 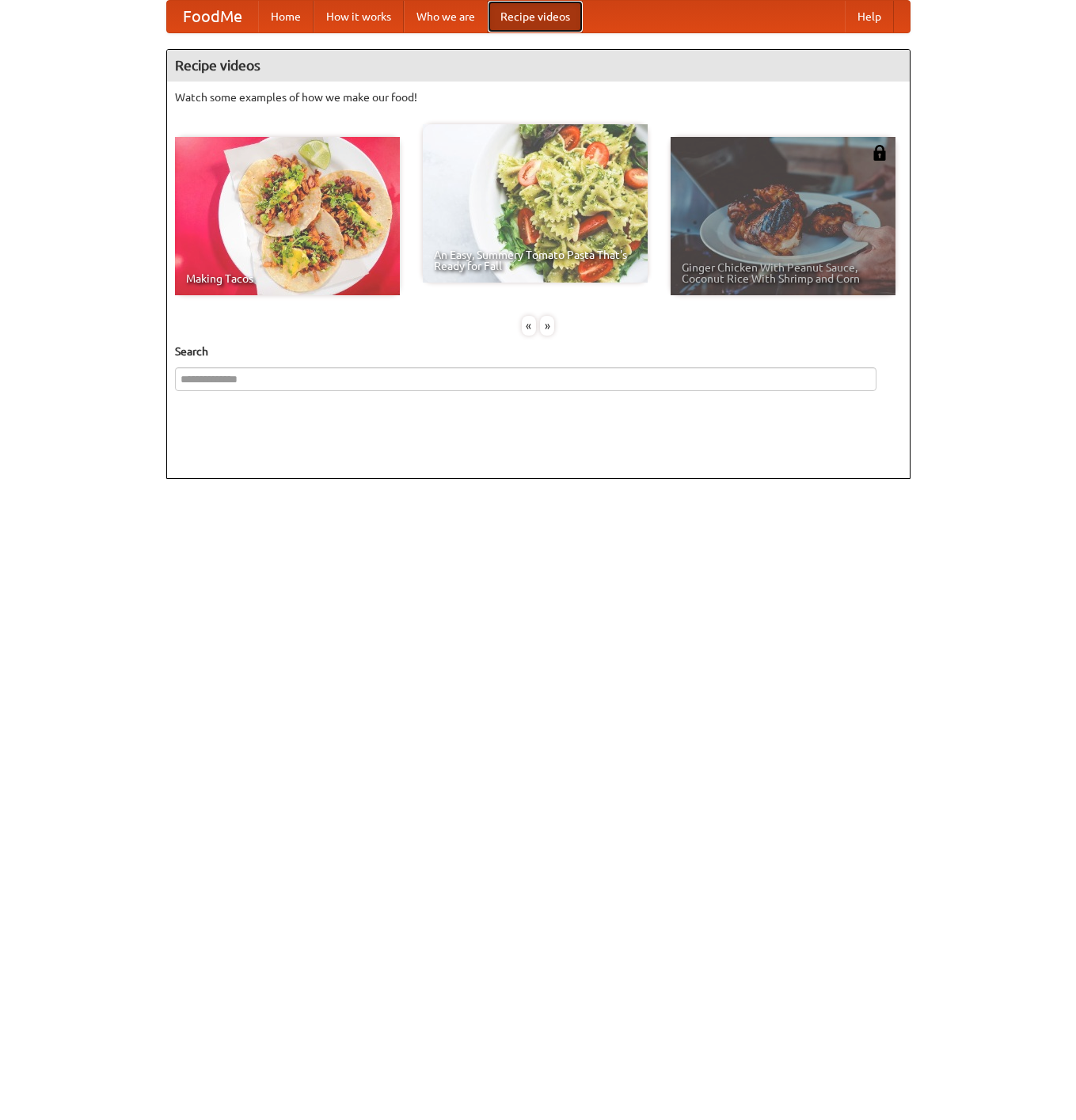 What do you see at coordinates (535, 260) in the screenshot?
I see `span: An Easy, Summery Tomato Pasta That's Ready for Fall` at bounding box center [535, 260].